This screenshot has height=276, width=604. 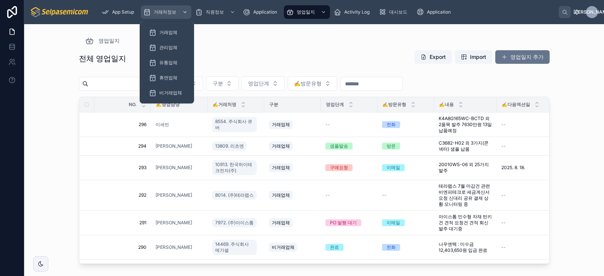 I want to click on span: 20010WS-06 외 25가지 발주, so click(x=466, y=168).